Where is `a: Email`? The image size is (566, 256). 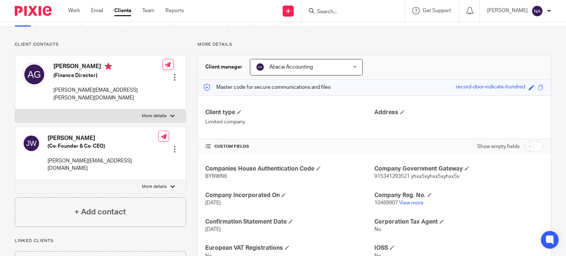
a: Email is located at coordinates (97, 11).